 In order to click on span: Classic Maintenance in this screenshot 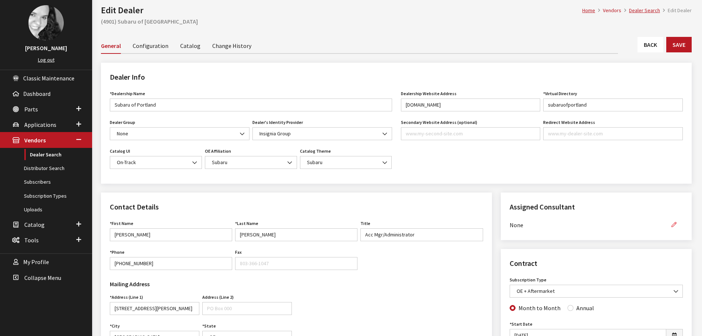, I will do `click(49, 78)`.